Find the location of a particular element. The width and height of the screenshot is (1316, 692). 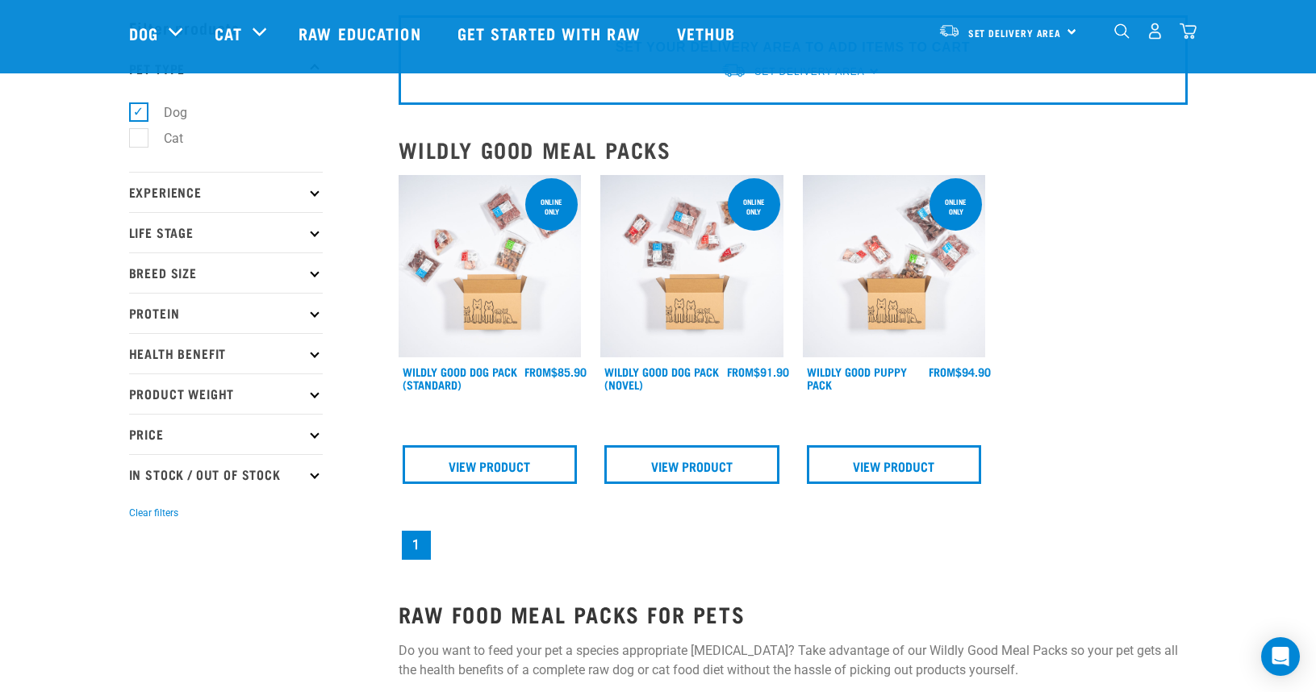

p: Life Stage is located at coordinates (226, 232).